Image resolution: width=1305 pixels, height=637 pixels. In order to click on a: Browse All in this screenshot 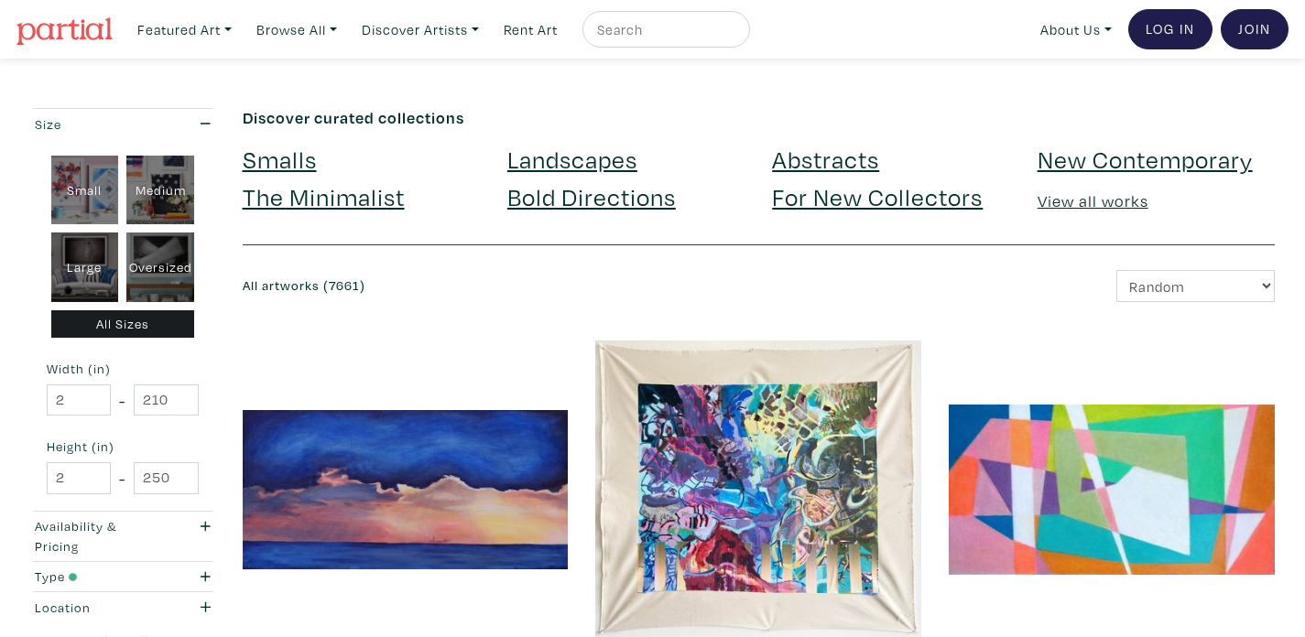, I will do `click(297, 29)`.